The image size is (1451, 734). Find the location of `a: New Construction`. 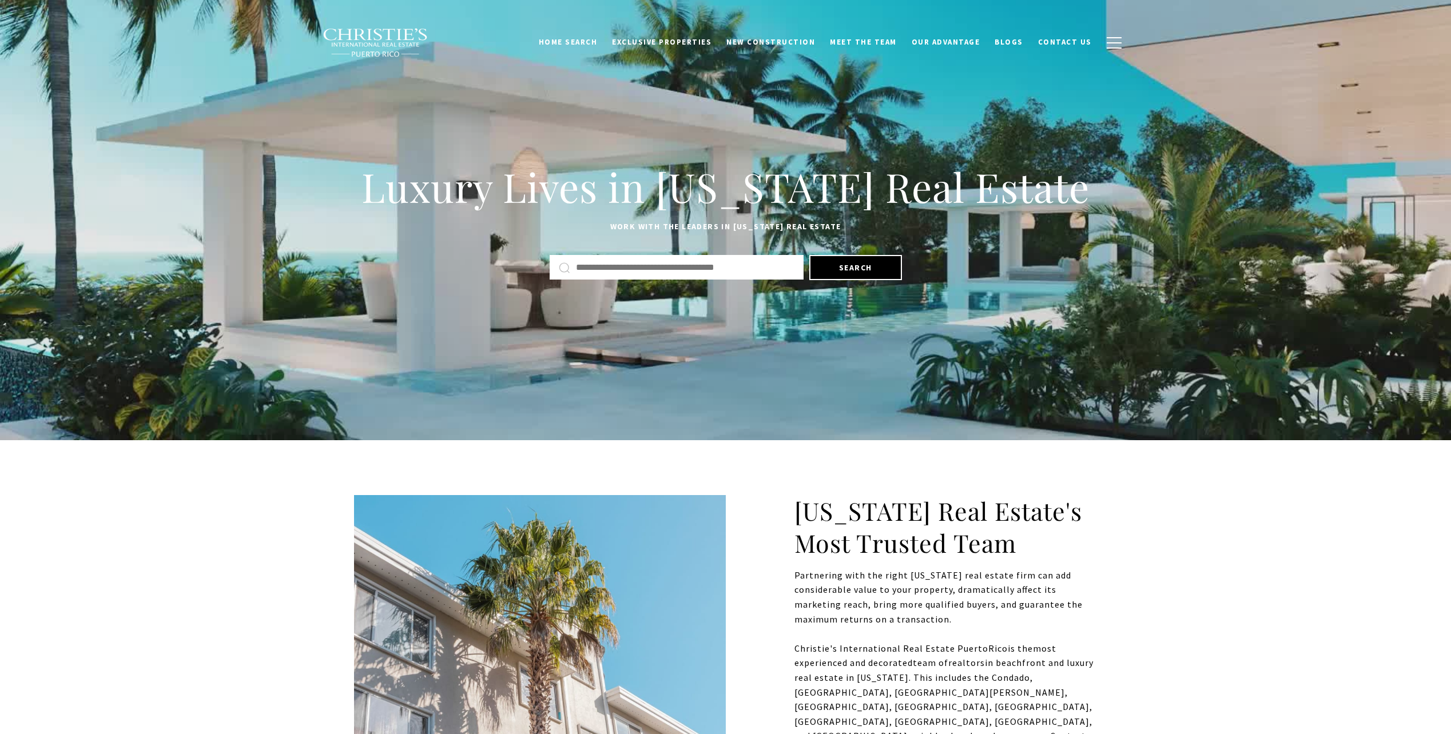

a: New Construction is located at coordinates (771, 42).